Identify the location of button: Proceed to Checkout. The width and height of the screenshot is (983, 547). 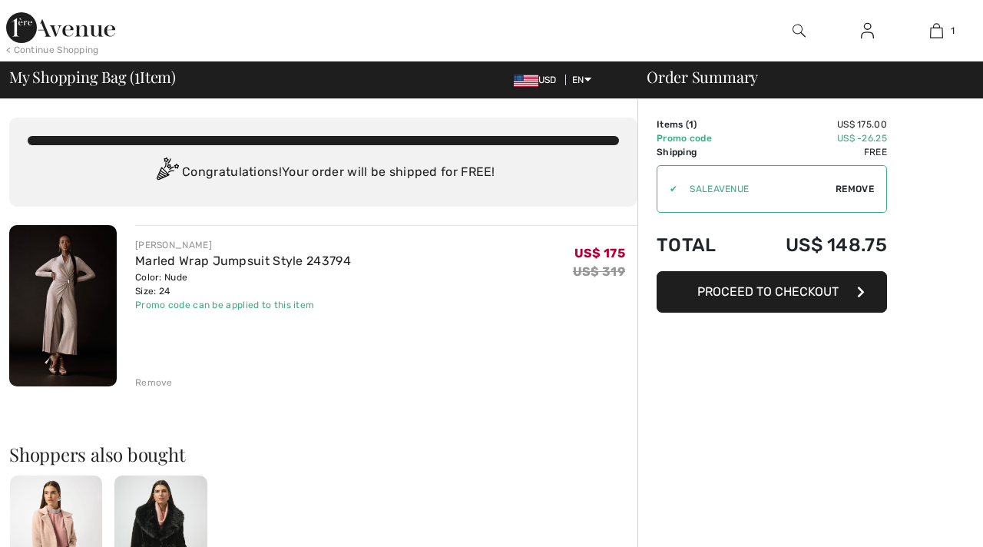
(772, 292).